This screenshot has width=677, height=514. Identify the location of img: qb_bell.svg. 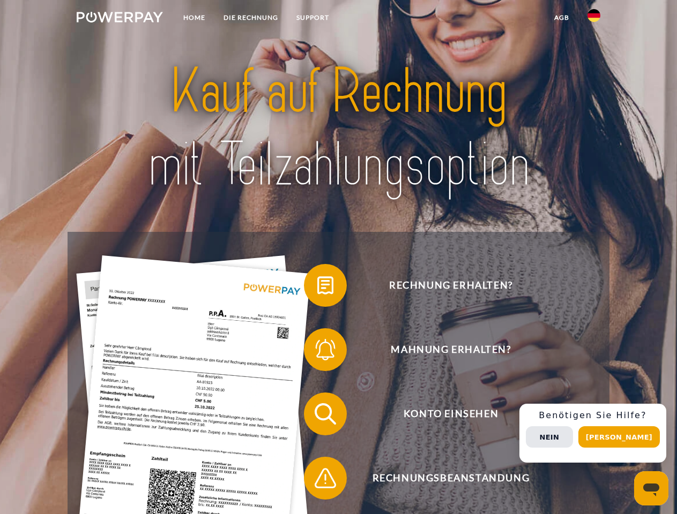
(325, 350).